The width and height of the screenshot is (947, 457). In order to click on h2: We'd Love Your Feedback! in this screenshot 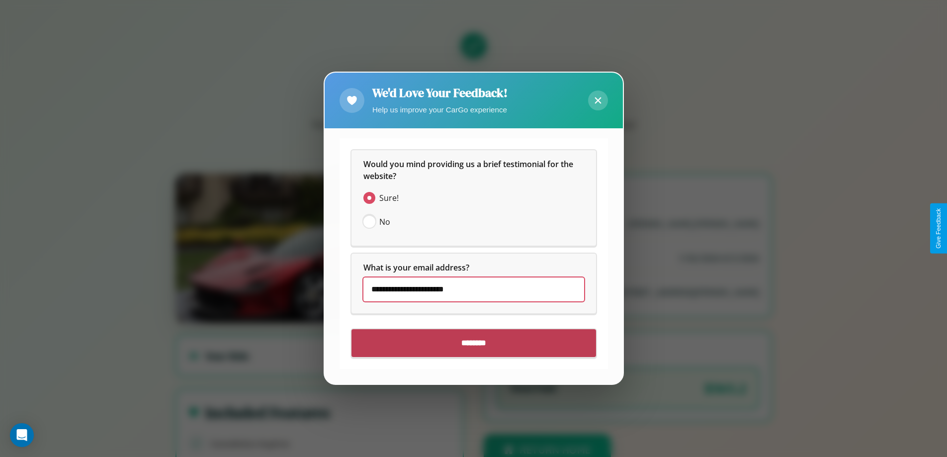, I will do `click(440, 92)`.